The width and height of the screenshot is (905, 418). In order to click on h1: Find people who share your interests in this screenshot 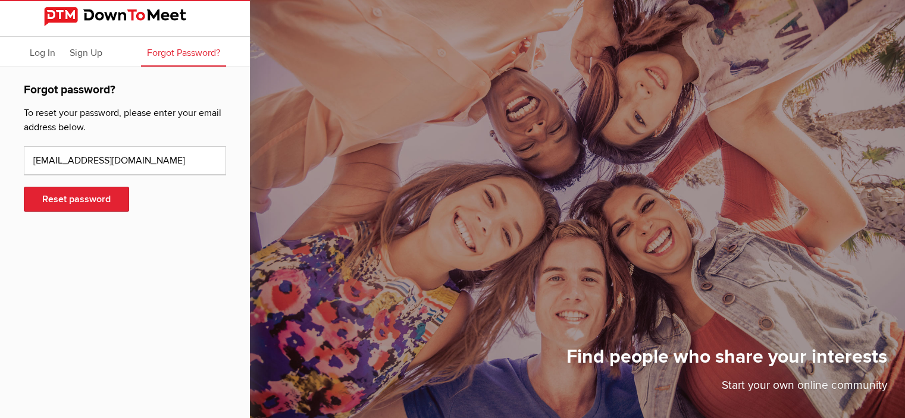, I will do `click(727, 361)`.